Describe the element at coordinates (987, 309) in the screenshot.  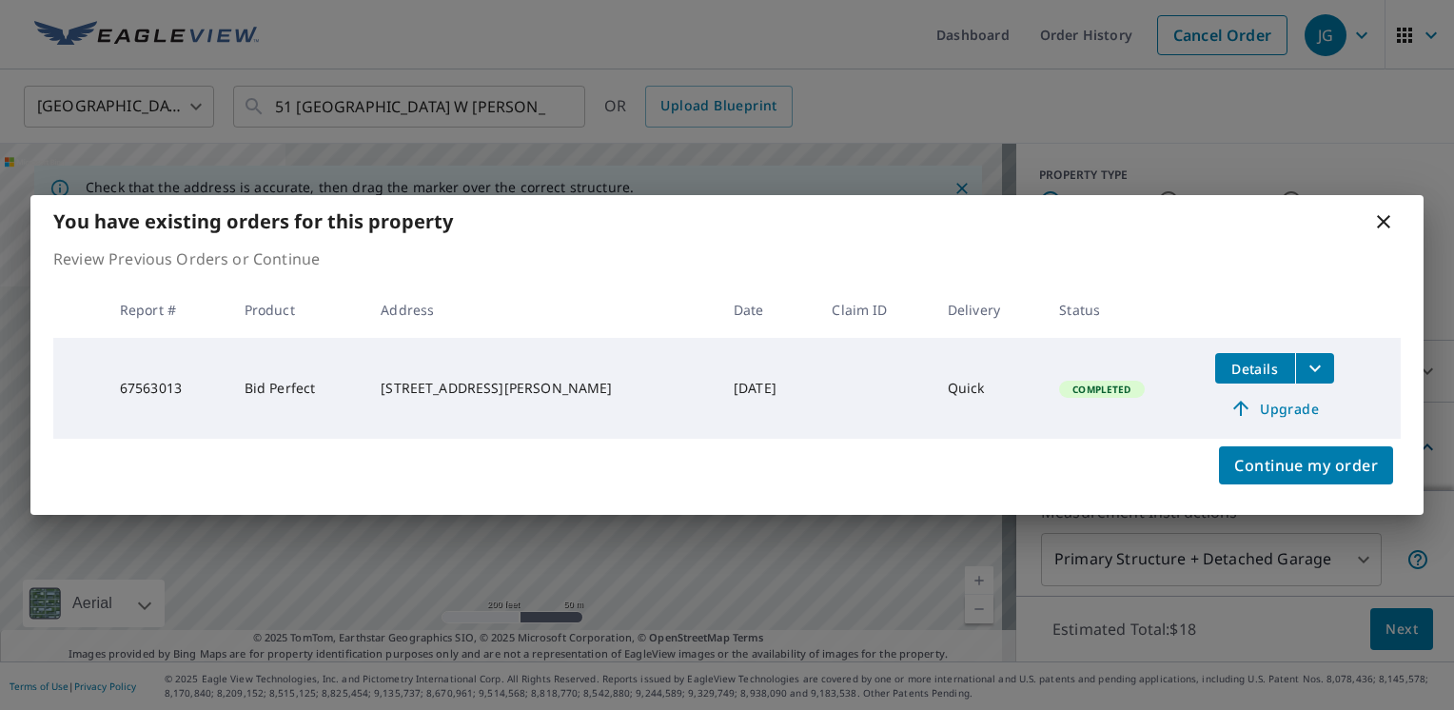
I see `th: Delivery` at that location.